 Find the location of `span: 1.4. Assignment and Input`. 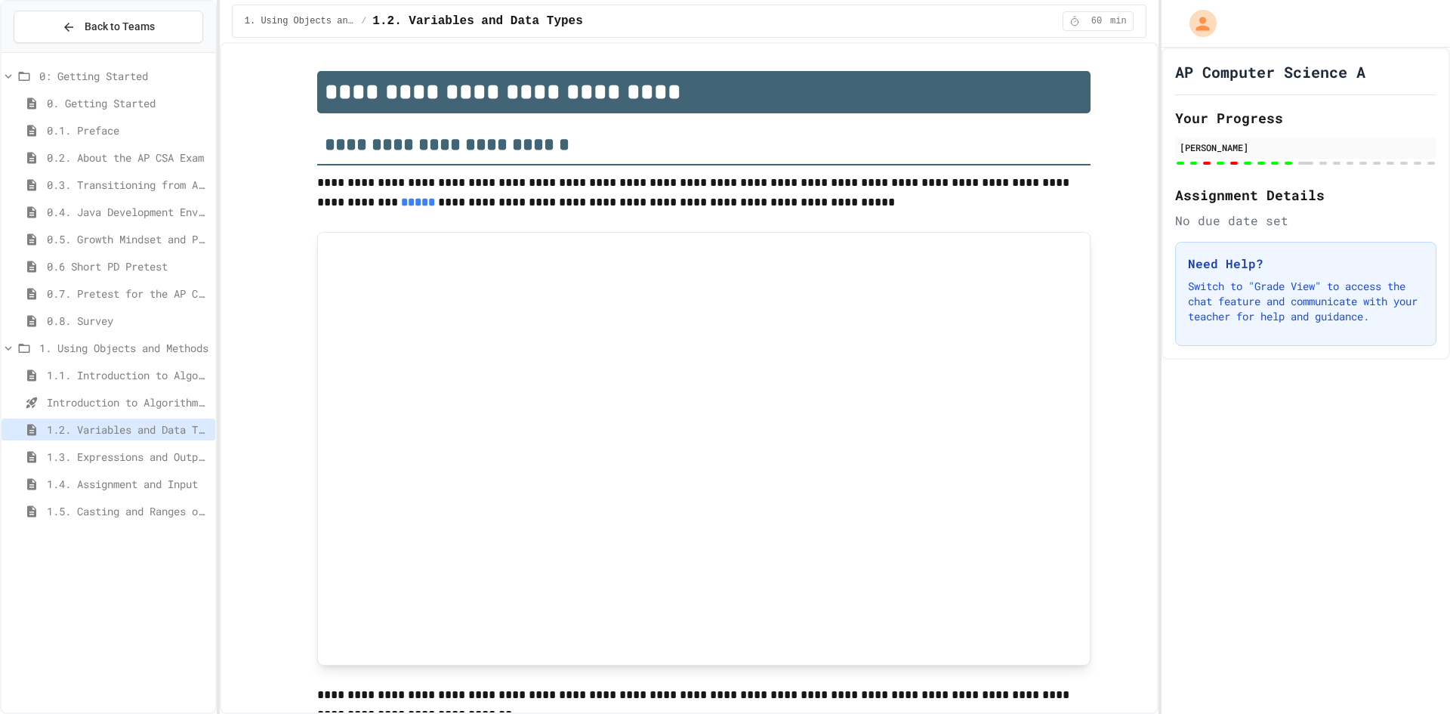

span: 1.4. Assignment and Input is located at coordinates (128, 483).